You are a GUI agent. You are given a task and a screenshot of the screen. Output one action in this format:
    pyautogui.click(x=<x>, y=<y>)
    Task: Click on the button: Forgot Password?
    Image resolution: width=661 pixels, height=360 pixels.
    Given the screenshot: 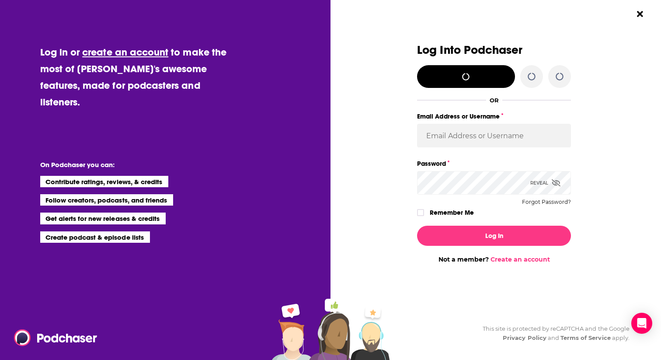 What is the action you would take?
    pyautogui.click(x=546, y=202)
    